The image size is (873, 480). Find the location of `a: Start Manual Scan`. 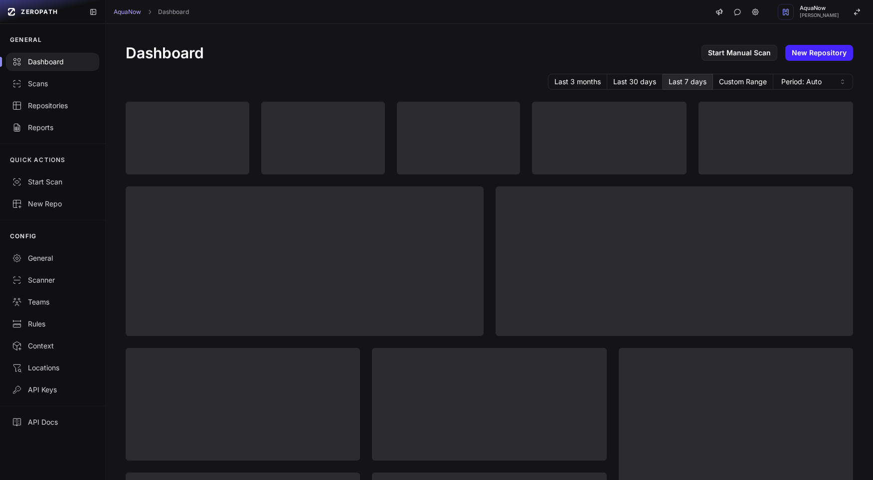

a: Start Manual Scan is located at coordinates (739, 53).